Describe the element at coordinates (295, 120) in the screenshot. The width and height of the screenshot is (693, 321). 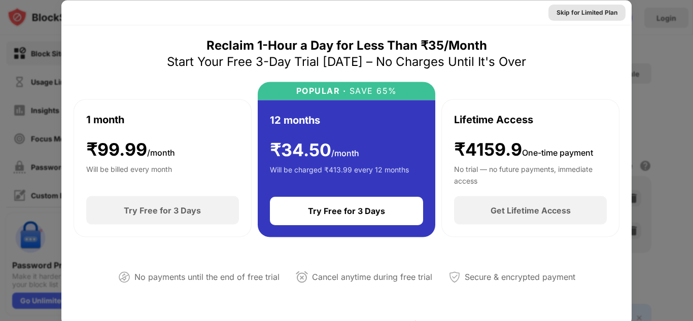
I see `div: 12 months` at that location.